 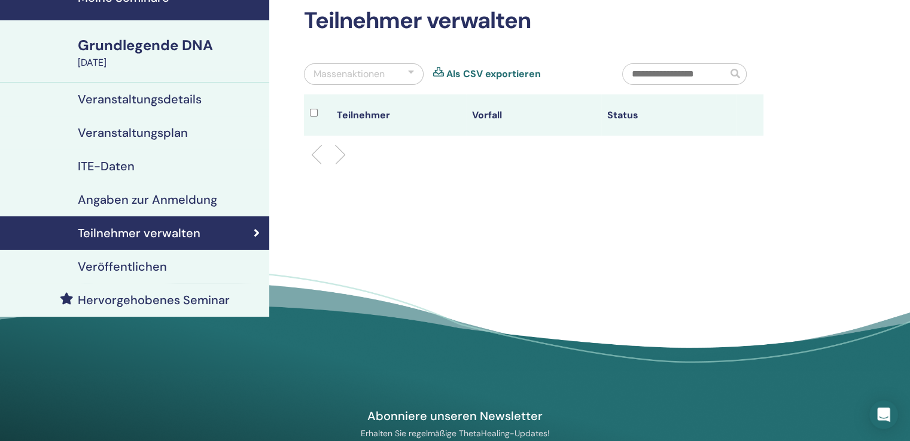 What do you see at coordinates (122, 267) in the screenshot?
I see `font: Veröffentlichen` at bounding box center [122, 267].